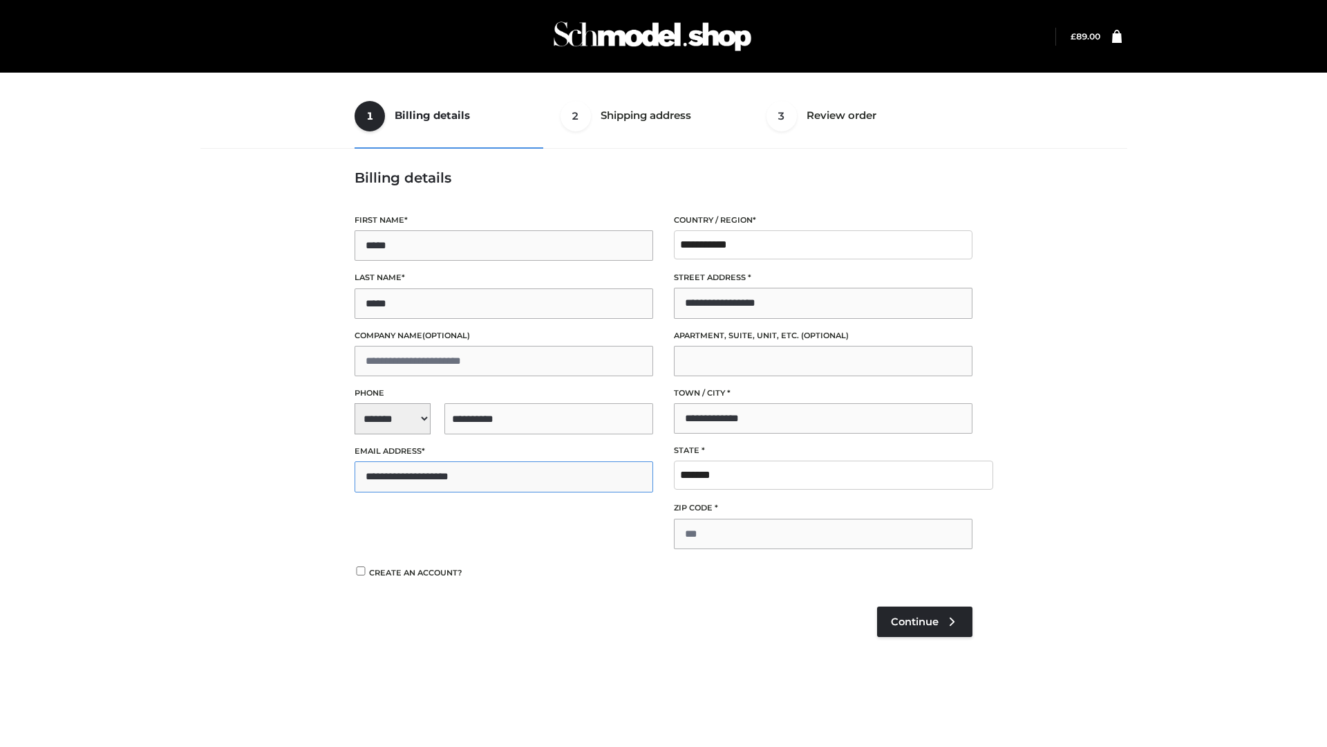  Describe the element at coordinates (823, 507) in the screenshot. I see `label: ZIP Code` at that location.